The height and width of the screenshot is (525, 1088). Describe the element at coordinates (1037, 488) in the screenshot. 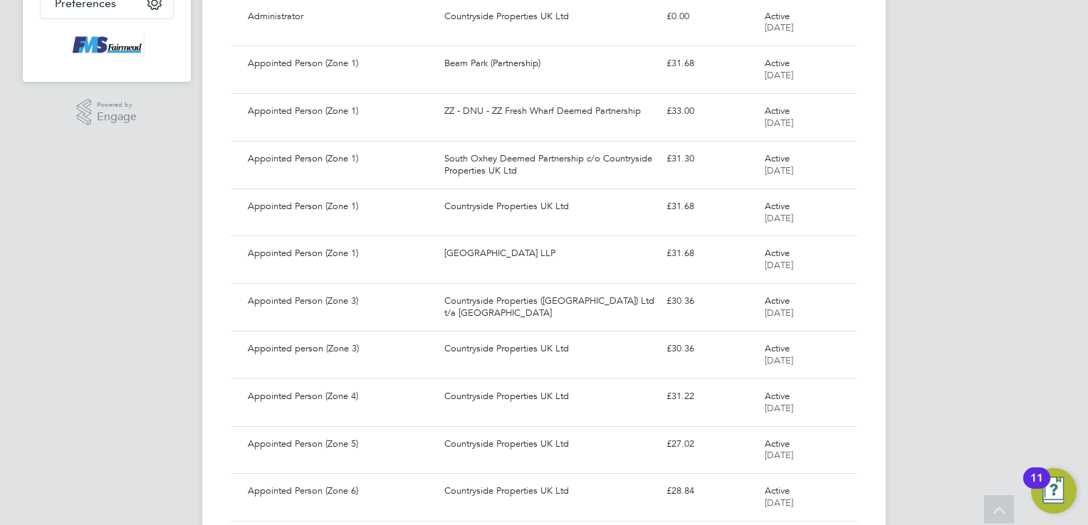

I see `div: 11` at that location.